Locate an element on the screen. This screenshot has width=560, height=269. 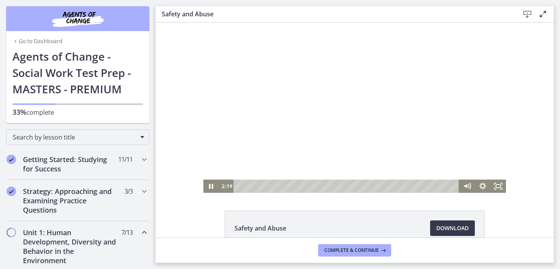
span: Download is located at coordinates (452, 228).